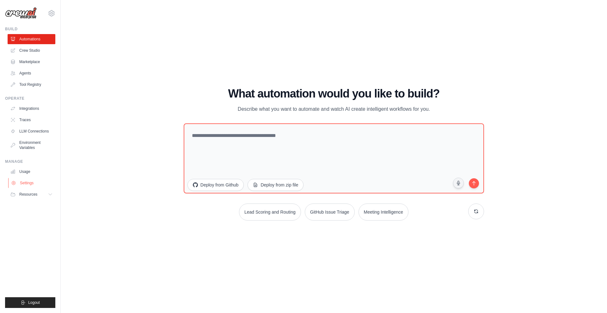 The image size is (607, 313). I want to click on a: Tool Registry, so click(31, 85).